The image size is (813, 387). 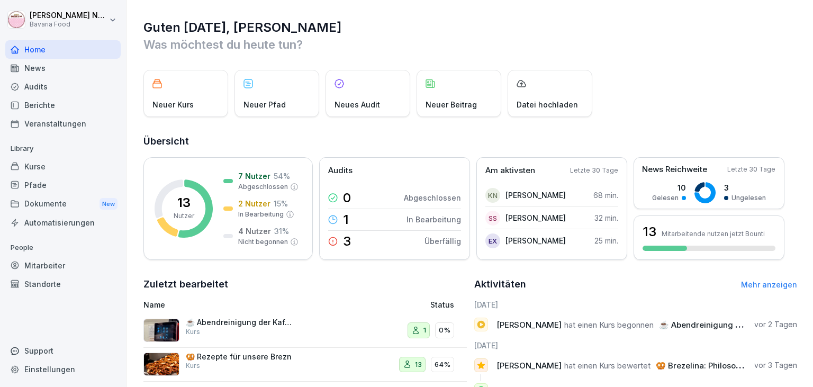 What do you see at coordinates (63, 369) in the screenshot?
I see `div: Einstellungen` at bounding box center [63, 369].